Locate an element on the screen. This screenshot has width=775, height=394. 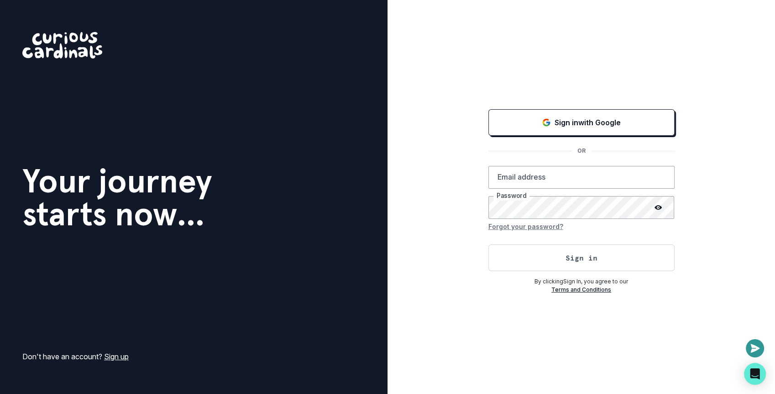
img: Curious Cardinals Logo is located at coordinates (62, 45).